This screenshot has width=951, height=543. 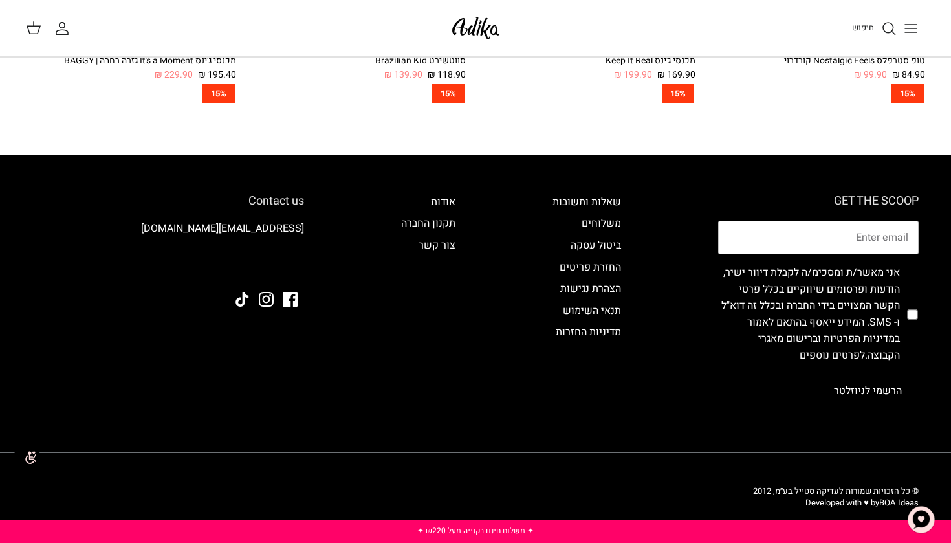 What do you see at coordinates (863, 27) in the screenshot?
I see `span: חיפוש` at bounding box center [863, 27].